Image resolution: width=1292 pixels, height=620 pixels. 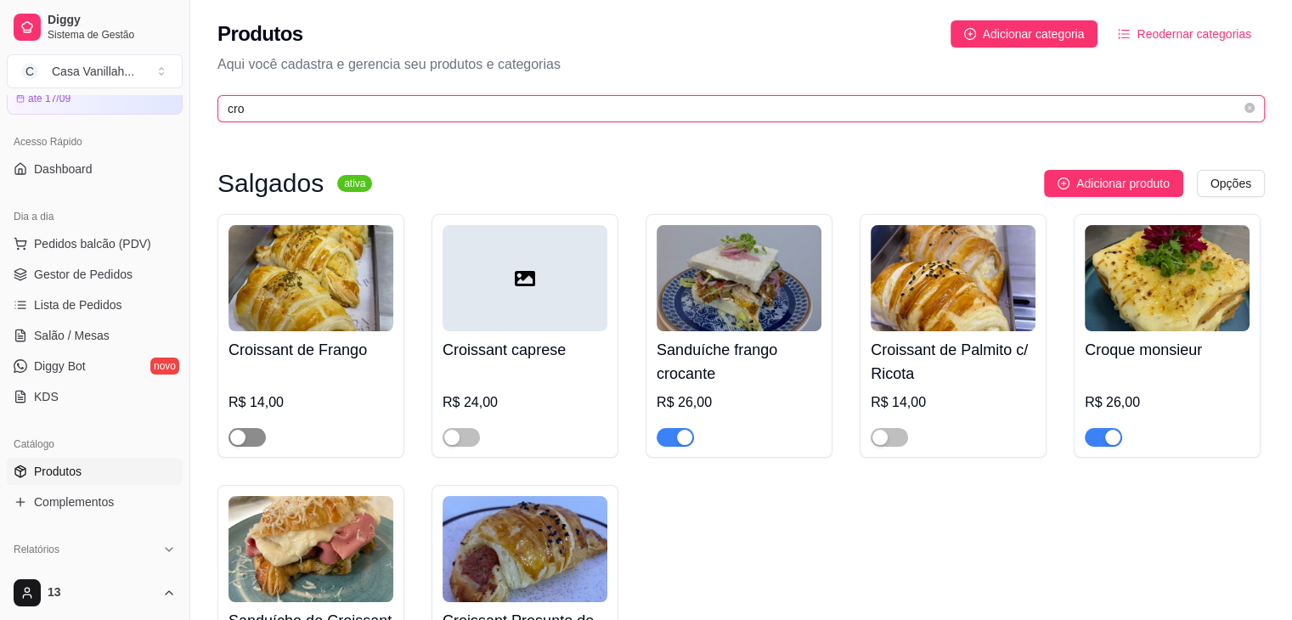 What do you see at coordinates (1231, 183) in the screenshot?
I see `button: Opções` at bounding box center [1231, 183].